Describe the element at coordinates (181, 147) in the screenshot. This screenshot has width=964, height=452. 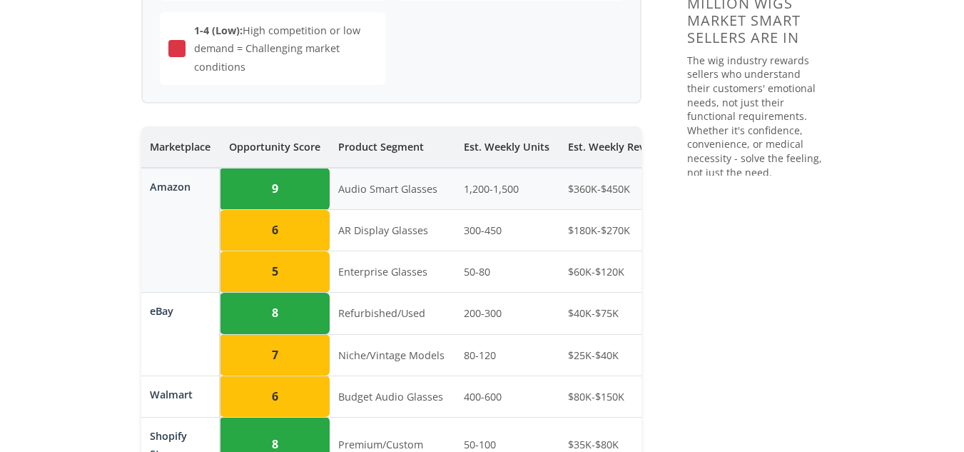
I see `th: Marketplace` at that location.